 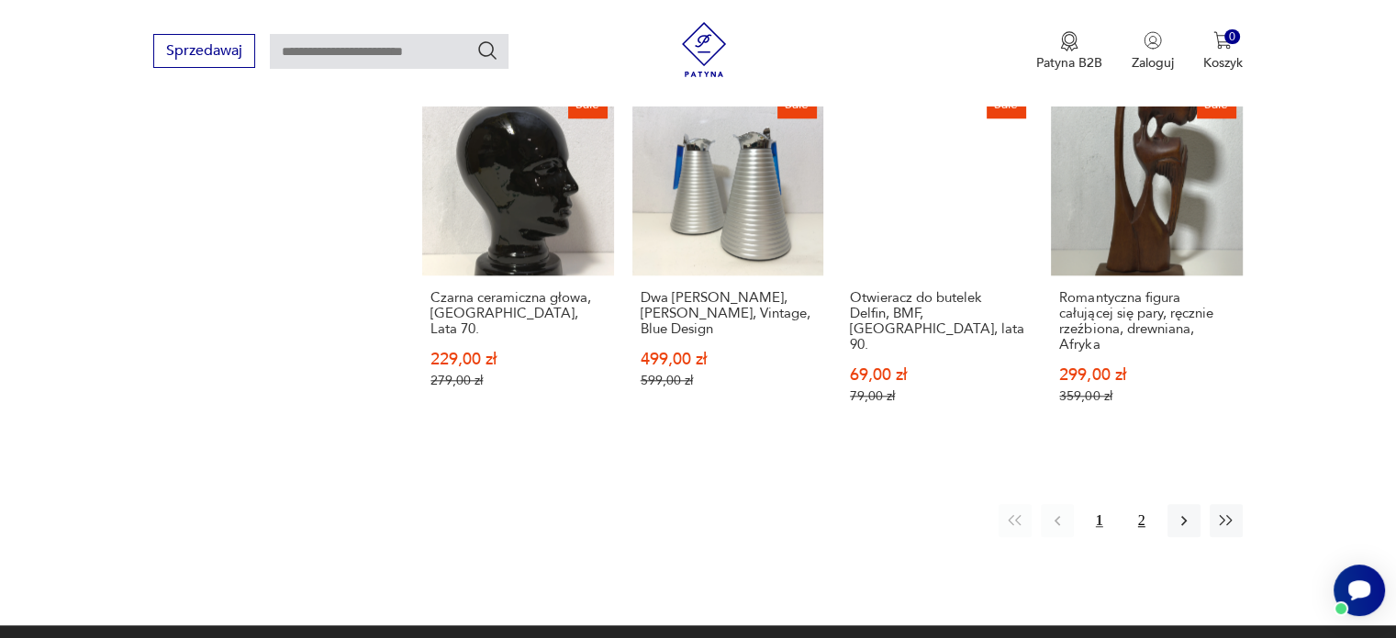 What do you see at coordinates (204, 52) in the screenshot?
I see `a: Sprzedawaj` at bounding box center [204, 52].